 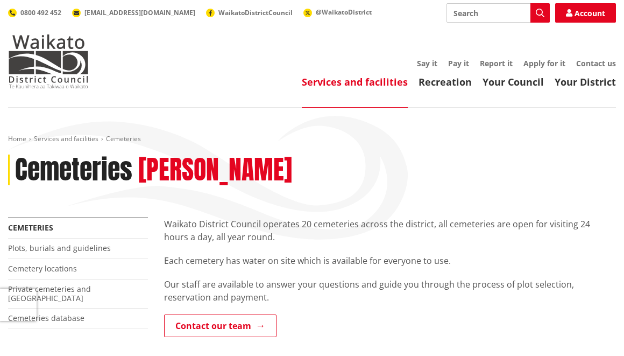 I want to click on a: Apply for it, so click(x=544, y=63).